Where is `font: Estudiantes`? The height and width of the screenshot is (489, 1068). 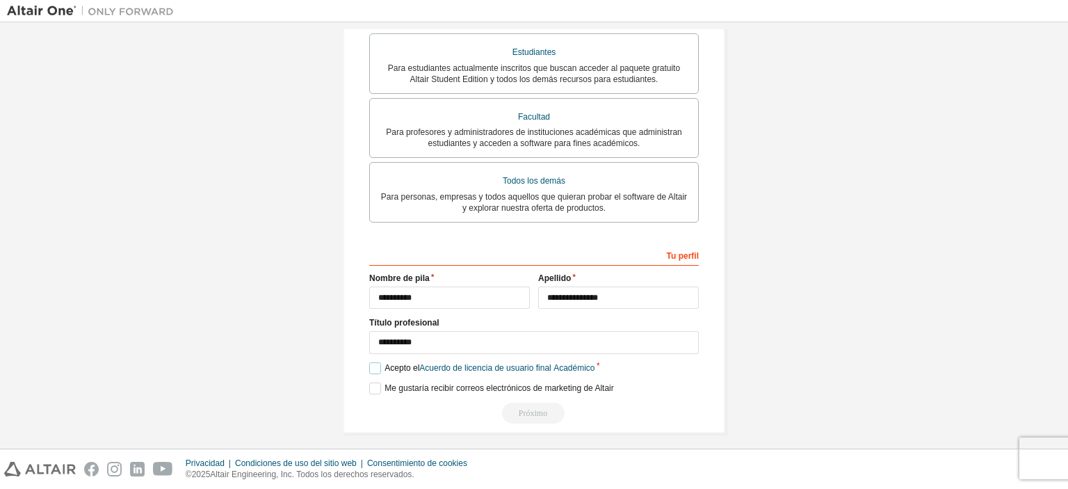 font: Estudiantes is located at coordinates (534, 52).